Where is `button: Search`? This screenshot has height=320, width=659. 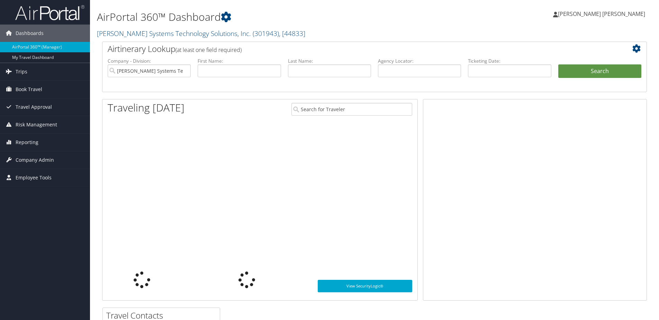 button: Search is located at coordinates (600, 71).